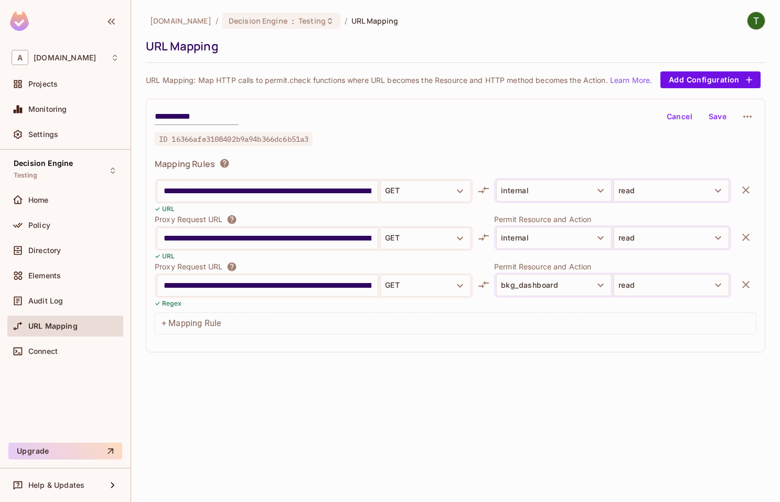 This screenshot has height=502, width=780. Describe the element at coordinates (453, 46) in the screenshot. I see `div: URL Mapping` at that location.